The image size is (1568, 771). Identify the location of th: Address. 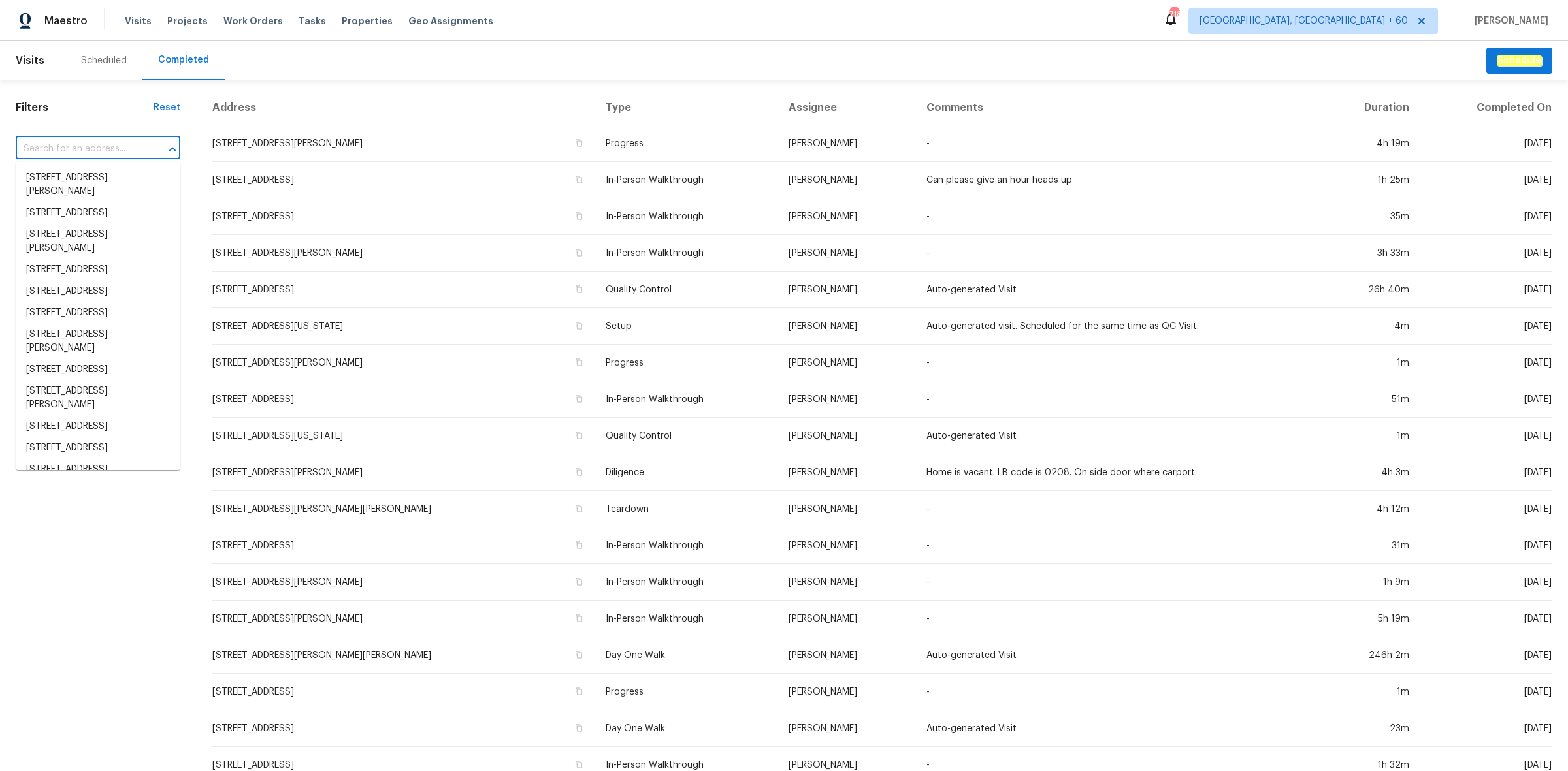
(403, 108).